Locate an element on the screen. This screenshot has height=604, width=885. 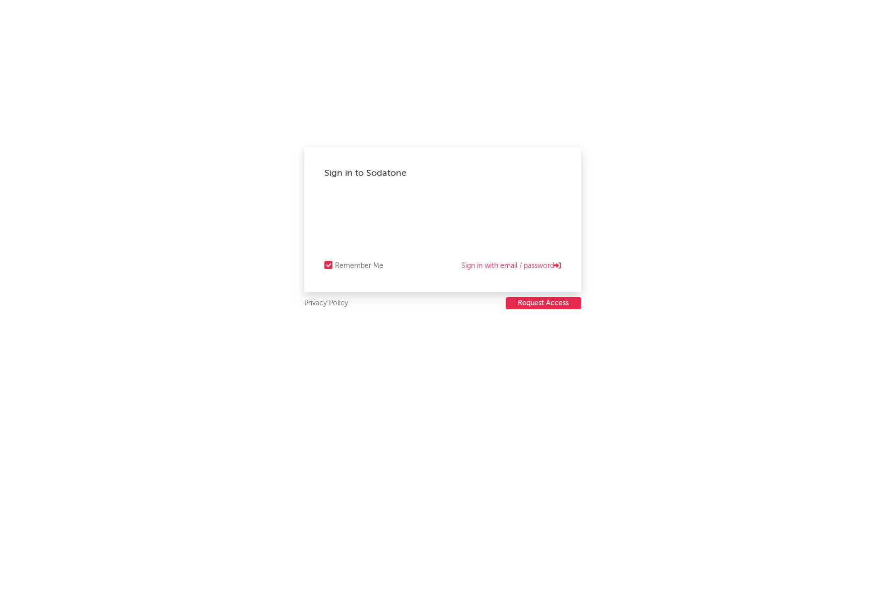
a: Privacy Policy is located at coordinates (326, 303).